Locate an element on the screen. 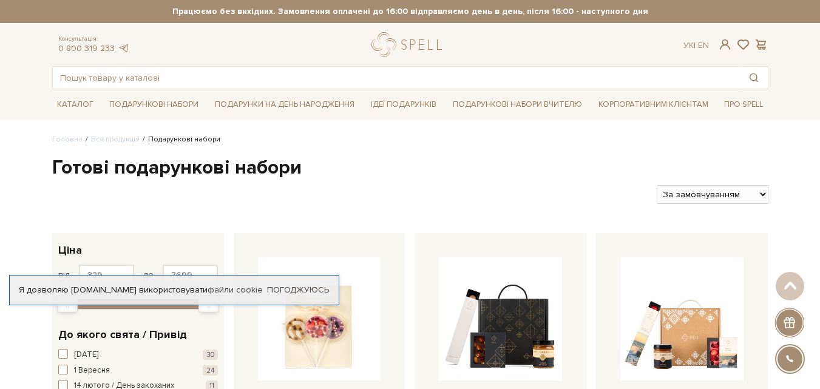  div: Ук is located at coordinates (696, 46).